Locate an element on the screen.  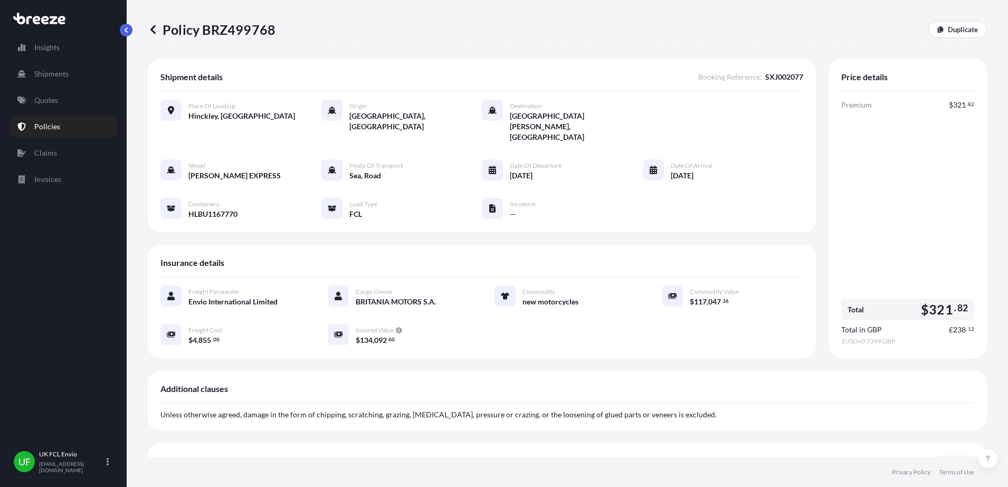
span: Load Type is located at coordinates (363, 204).